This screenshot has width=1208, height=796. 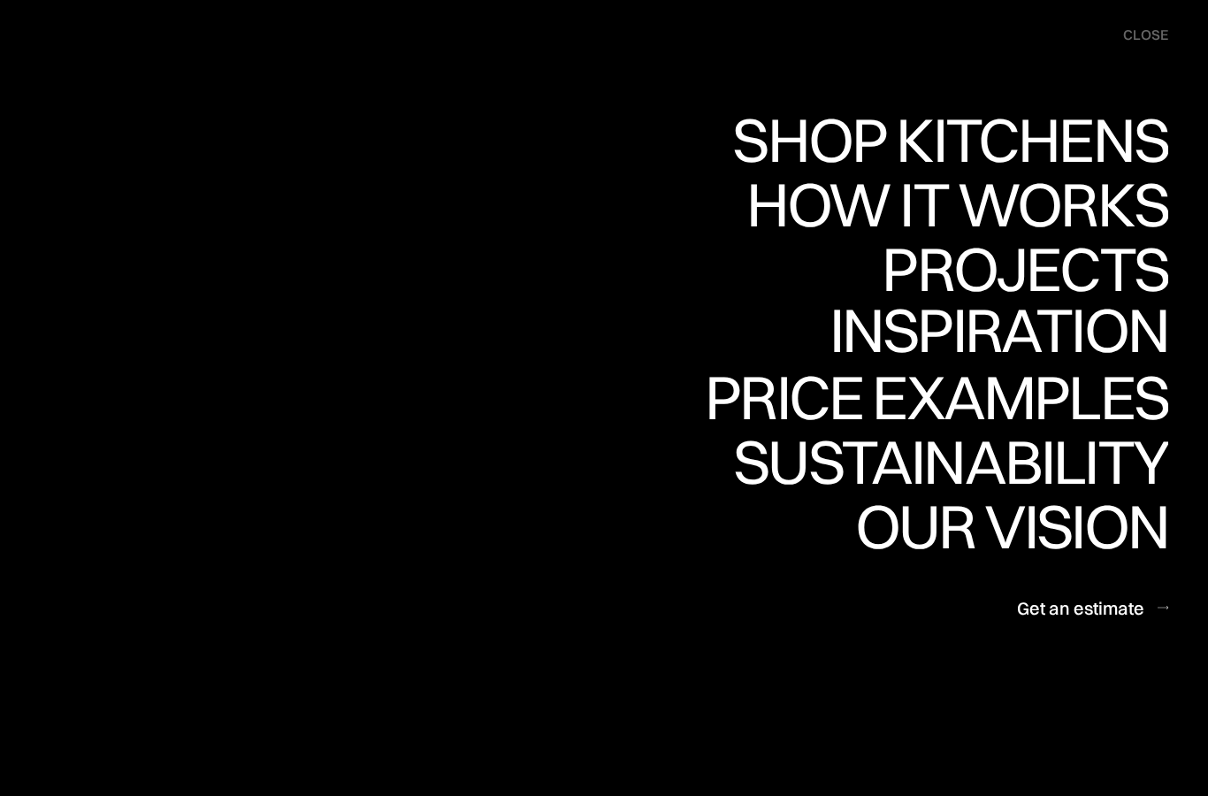 What do you see at coordinates (1004, 527) in the screenshot?
I see `a: Our visionOur vision` at bounding box center [1004, 527].